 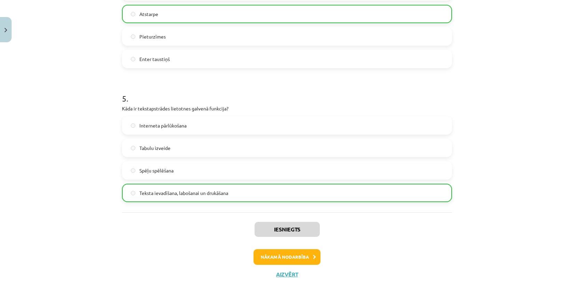 What do you see at coordinates (287, 257) in the screenshot?
I see `button: Nākamā nodarbība` at bounding box center [287, 257].